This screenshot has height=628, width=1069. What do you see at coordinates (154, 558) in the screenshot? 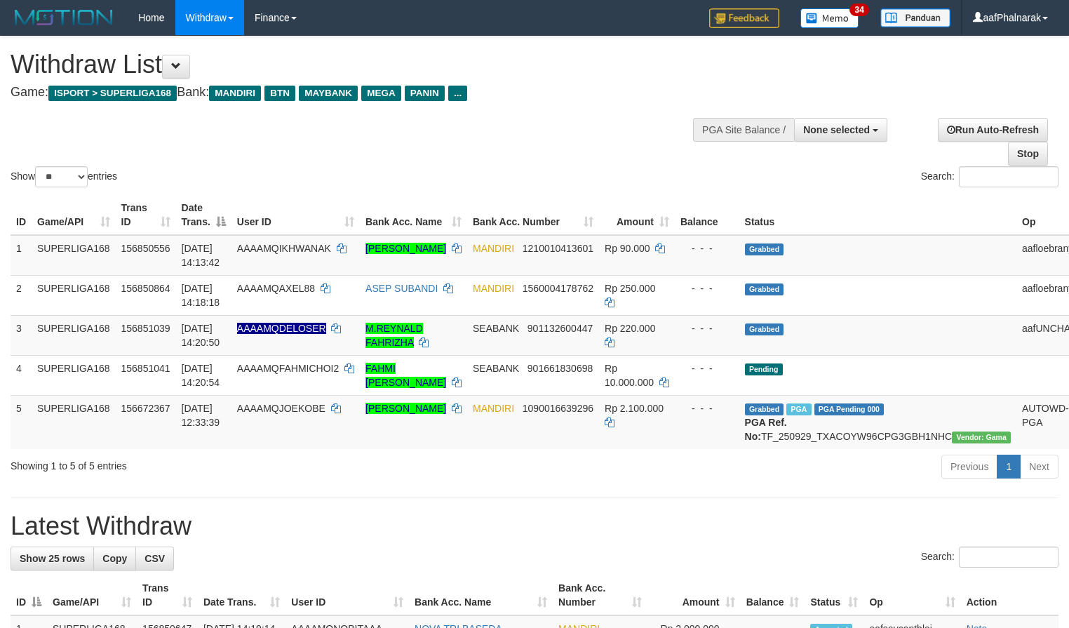
I see `a: CSV` at bounding box center [154, 558].